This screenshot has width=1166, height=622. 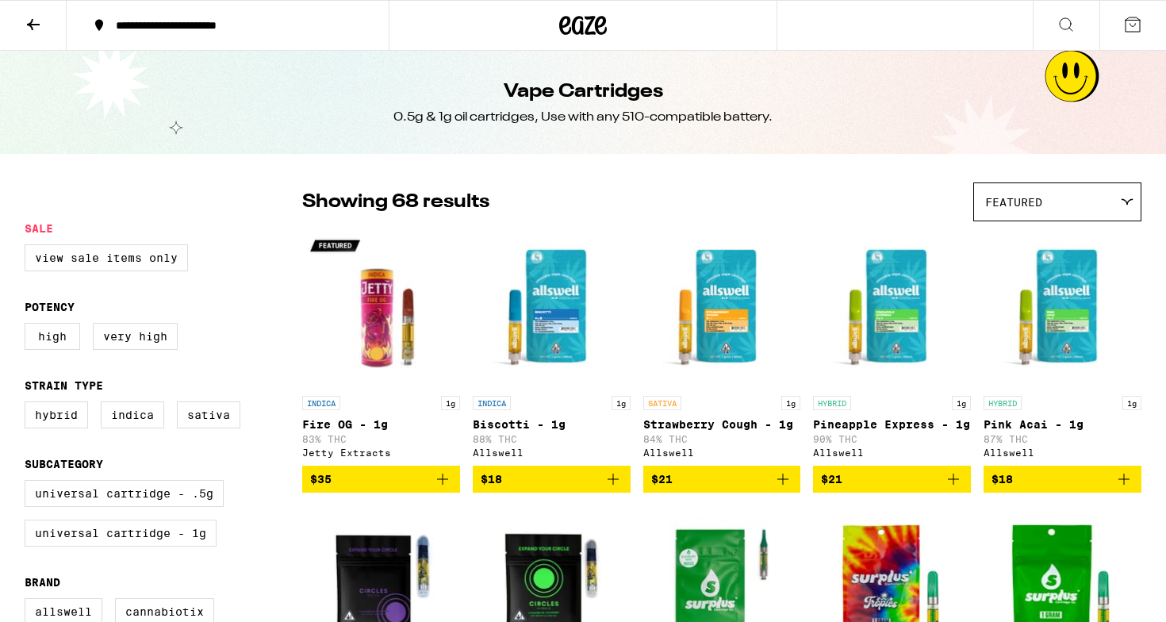 What do you see at coordinates (551, 439) in the screenshot?
I see `p: 88% THC` at bounding box center [551, 439].